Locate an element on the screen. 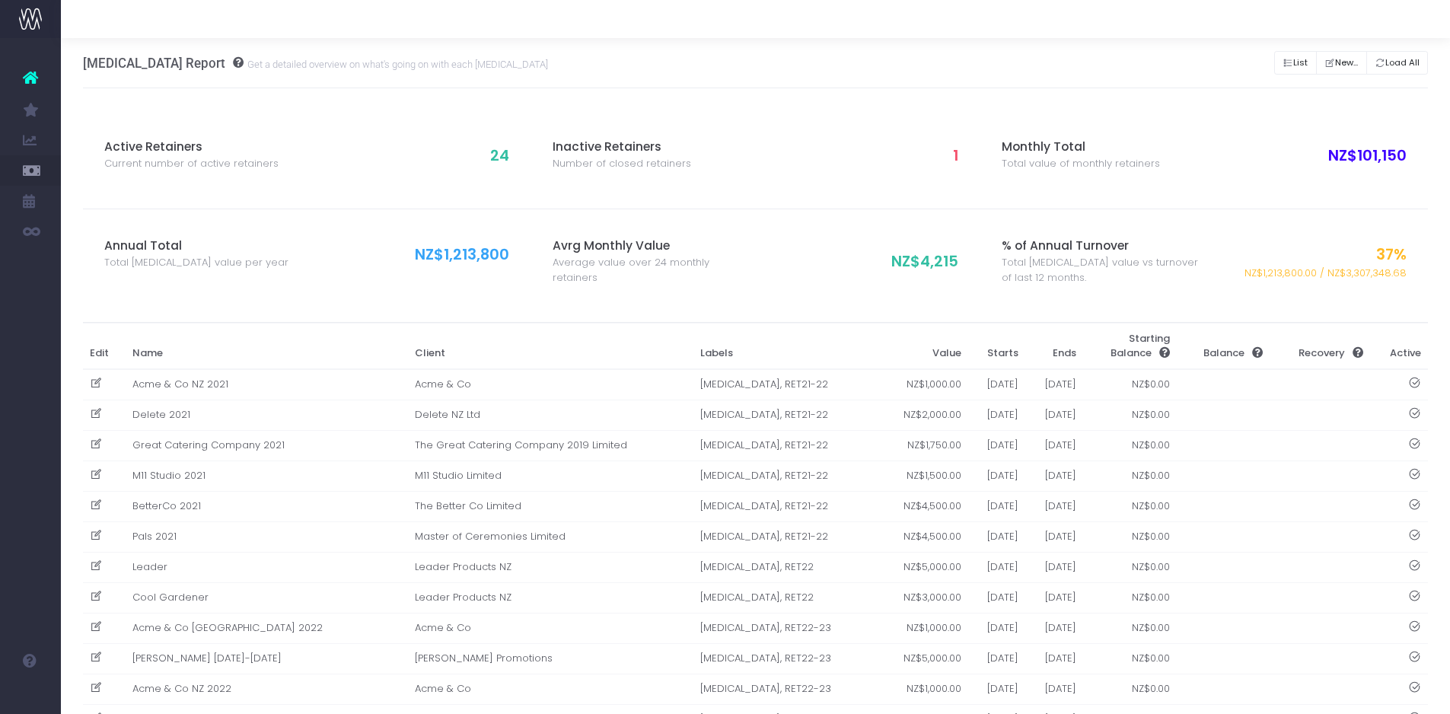  td: Master of Ceremonies Limited is located at coordinates (550, 537).